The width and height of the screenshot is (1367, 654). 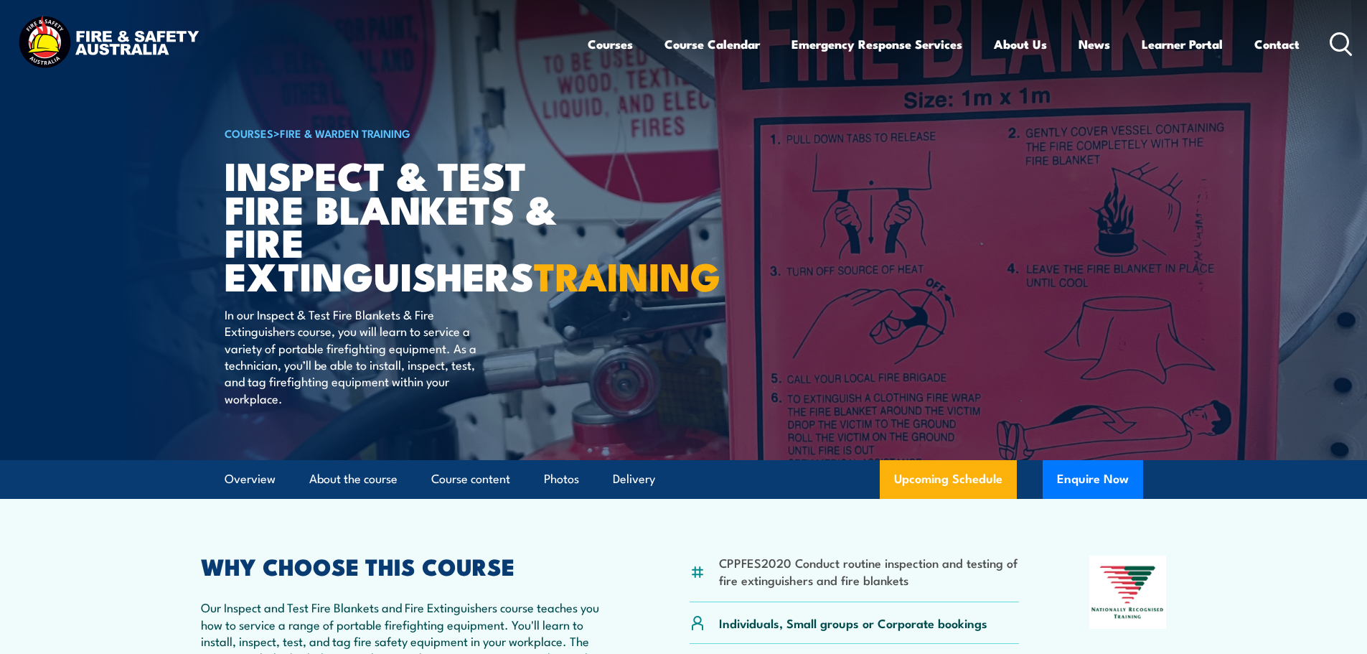 What do you see at coordinates (1182, 44) in the screenshot?
I see `a: Learner Portal` at bounding box center [1182, 44].